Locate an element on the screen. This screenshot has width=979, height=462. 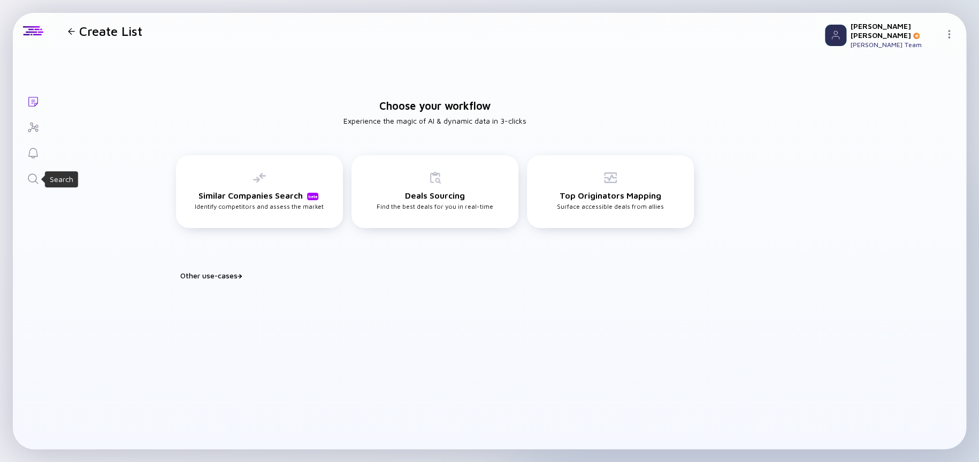
h3: Top Originators Mapping is located at coordinates (610, 195).